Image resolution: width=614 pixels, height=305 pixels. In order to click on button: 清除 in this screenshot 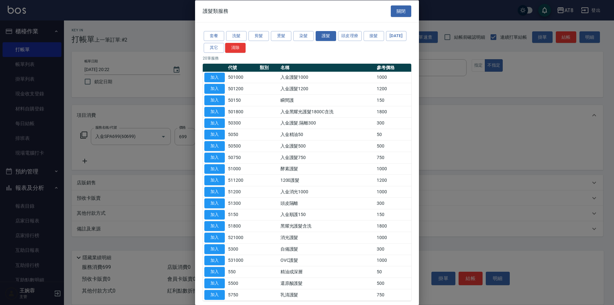, I will do `click(236, 47)`.